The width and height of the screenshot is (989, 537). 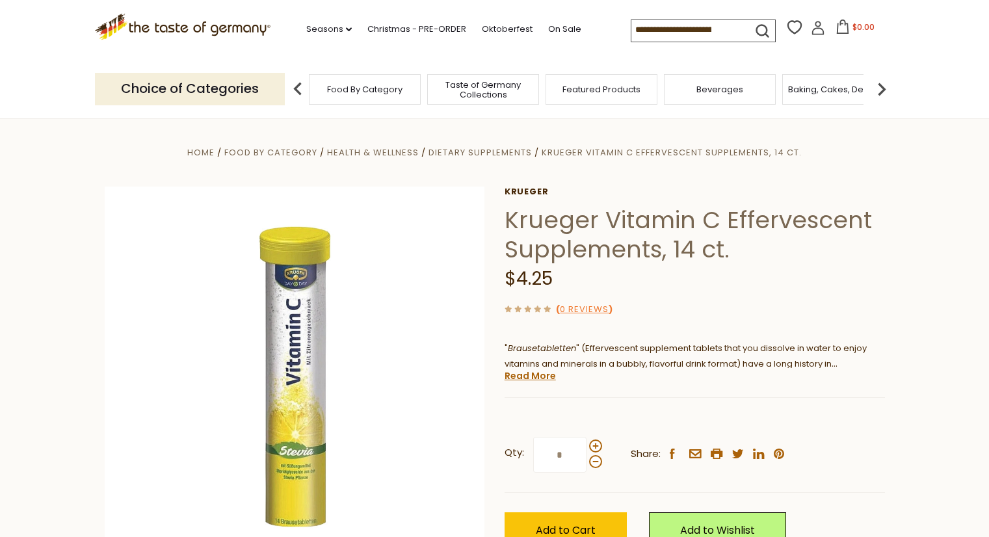 What do you see at coordinates (201, 152) in the screenshot?
I see `span: Home` at bounding box center [201, 152].